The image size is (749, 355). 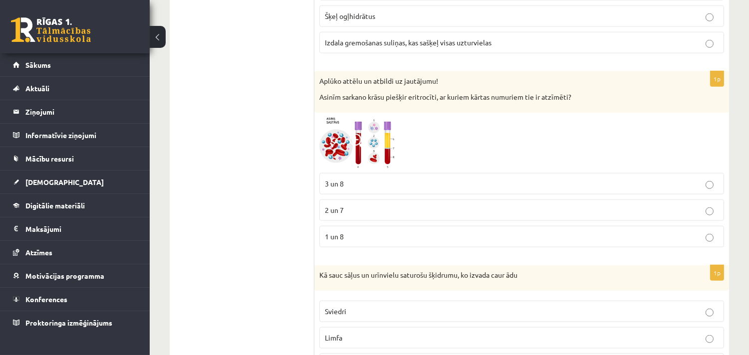 I want to click on span: Izdala gremošanas suliņas, kas sašķeļ visas uzturvielas, so click(x=408, y=42).